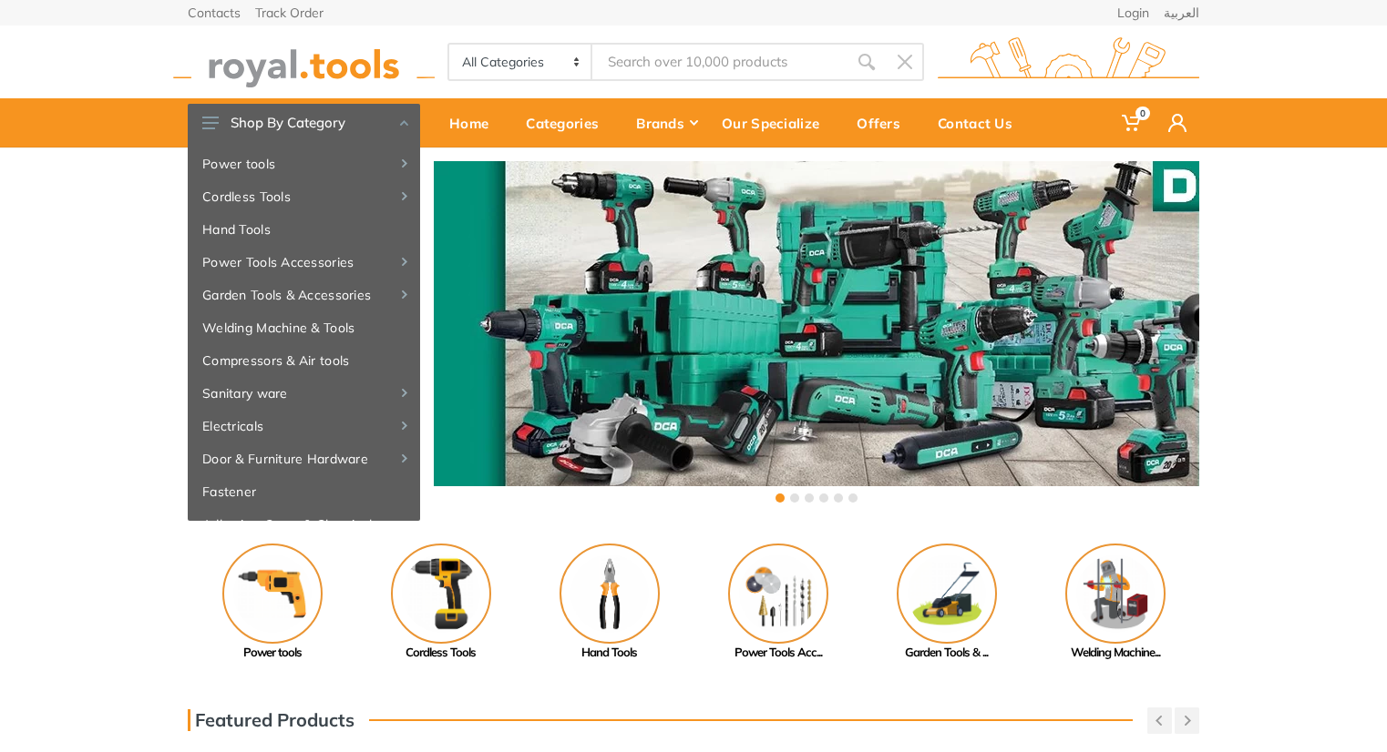 The height and width of the screenshot is (752, 1387). What do you see at coordinates (884, 123) in the screenshot?
I see `a: Offers` at bounding box center [884, 123].